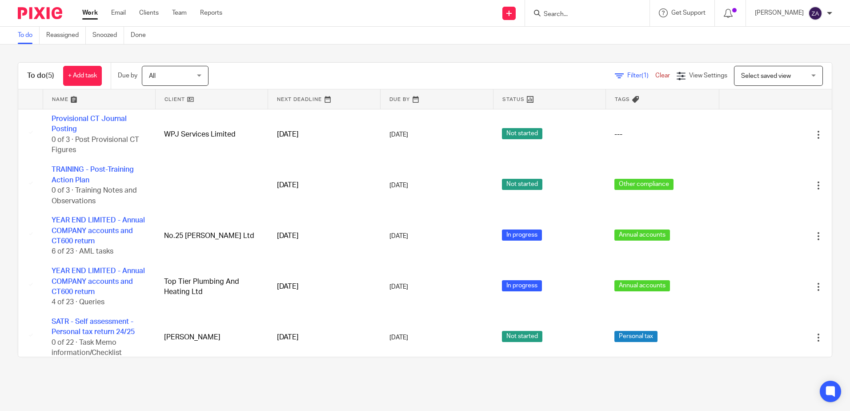 This screenshot has height=411, width=850. What do you see at coordinates (149, 13) in the screenshot?
I see `a: Clients` at bounding box center [149, 13].